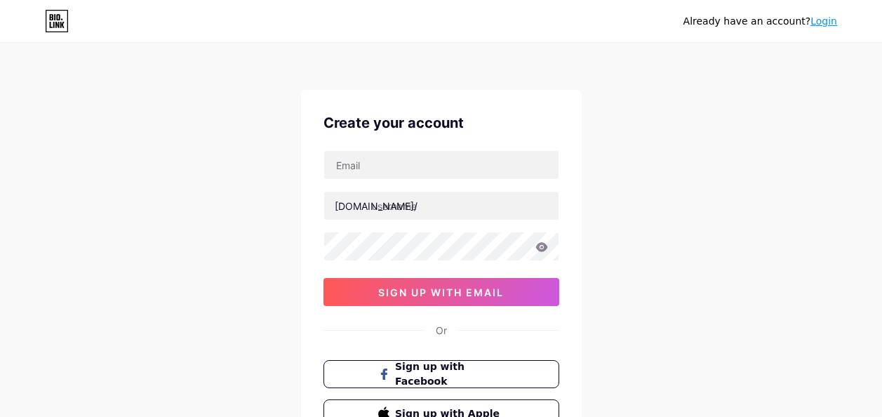 The image size is (882, 417). I want to click on div: Create your account, so click(441, 123).